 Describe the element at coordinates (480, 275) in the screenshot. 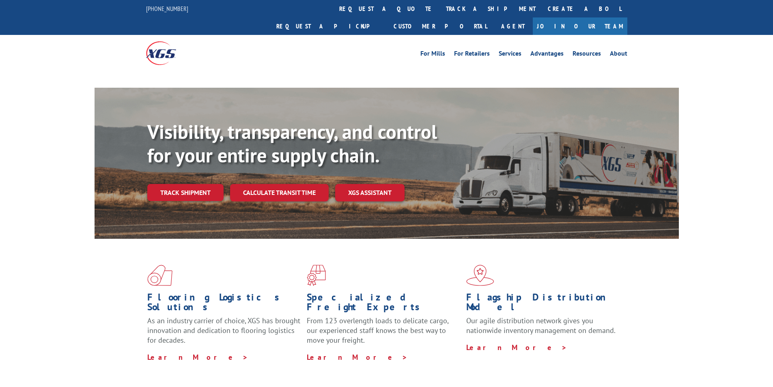

I see `img: xgs-icon-flagship-distribution-model-red` at that location.